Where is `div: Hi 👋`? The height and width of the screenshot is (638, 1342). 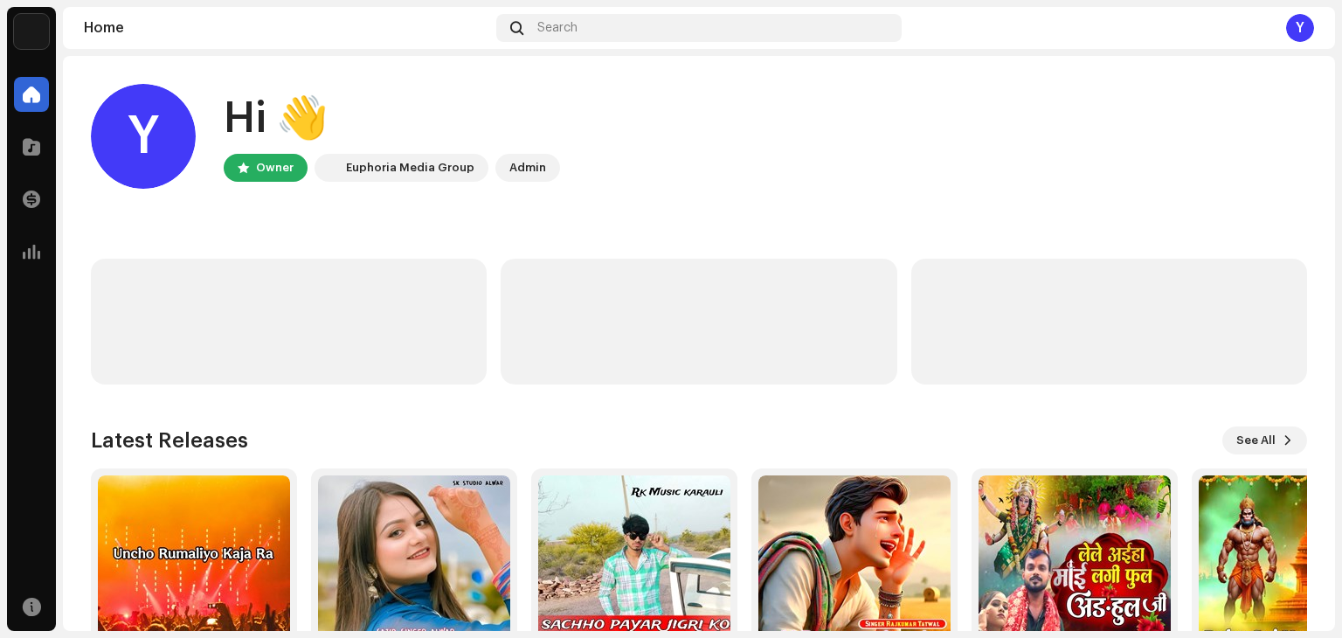 div: Hi 👋 is located at coordinates (391, 119).